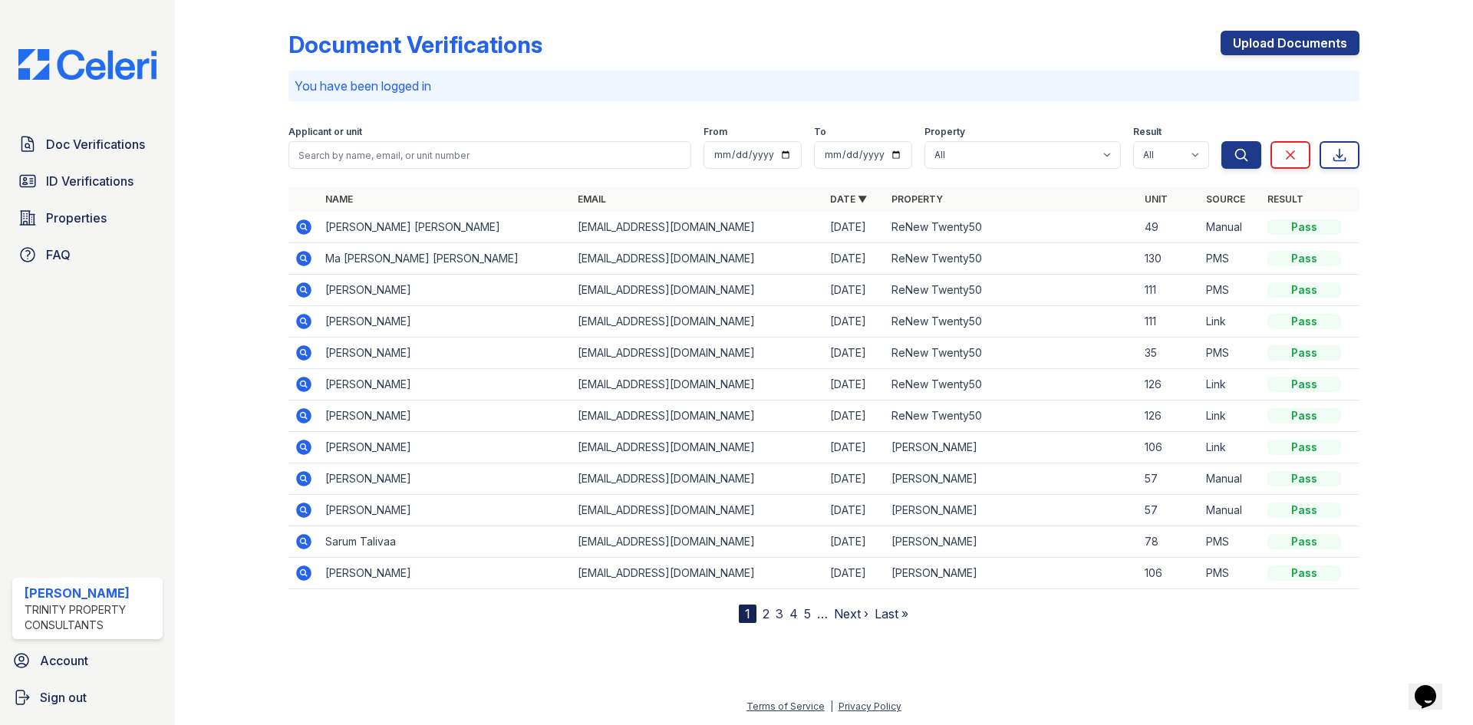  What do you see at coordinates (917, 199) in the screenshot?
I see `a: Property` at bounding box center [917, 199].